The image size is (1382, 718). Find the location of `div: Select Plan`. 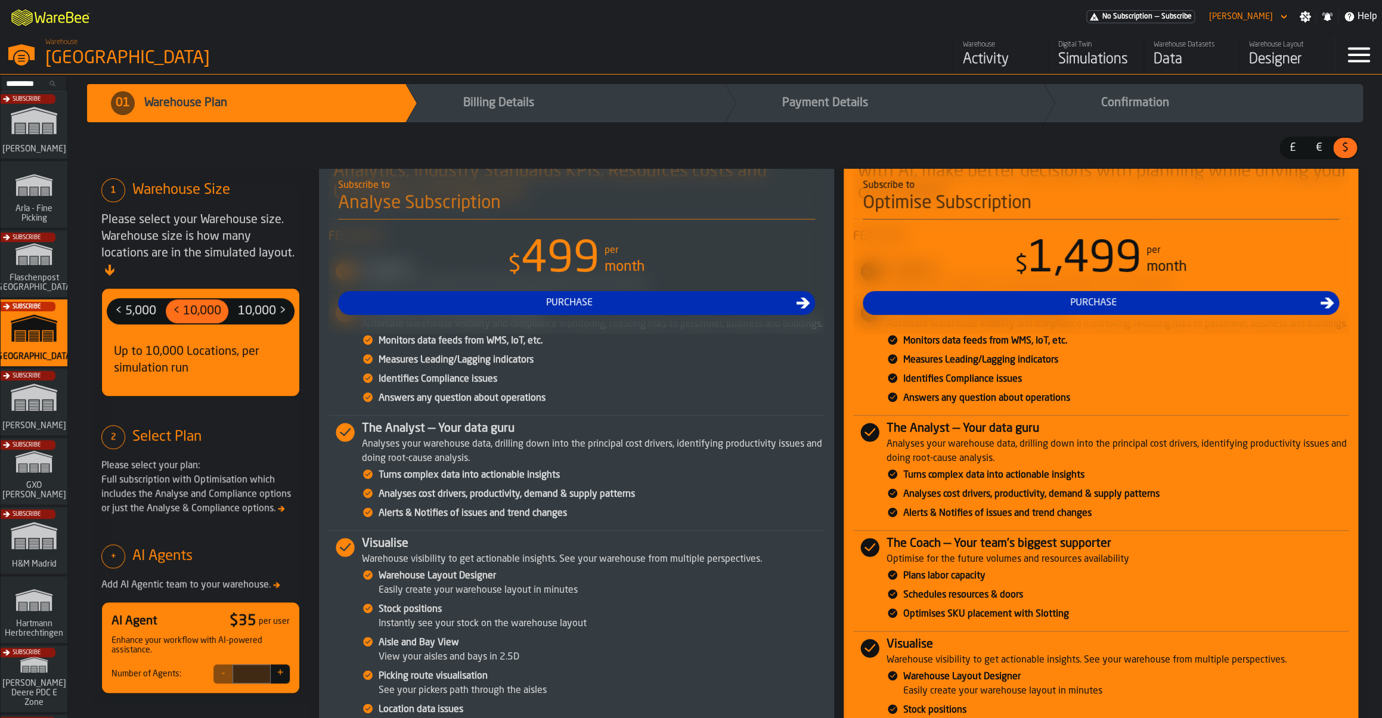

div: Select Plan is located at coordinates (167, 437).